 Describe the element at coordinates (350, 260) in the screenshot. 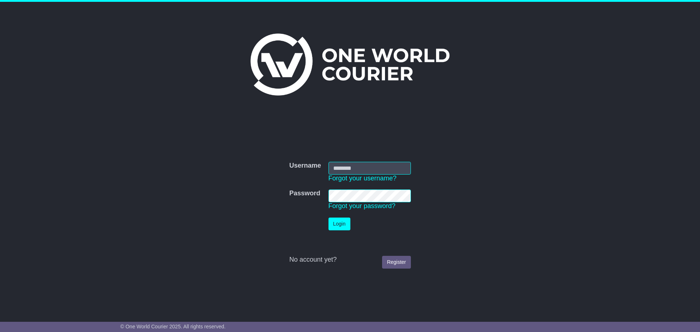

I see `div: No account yet?` at that location.